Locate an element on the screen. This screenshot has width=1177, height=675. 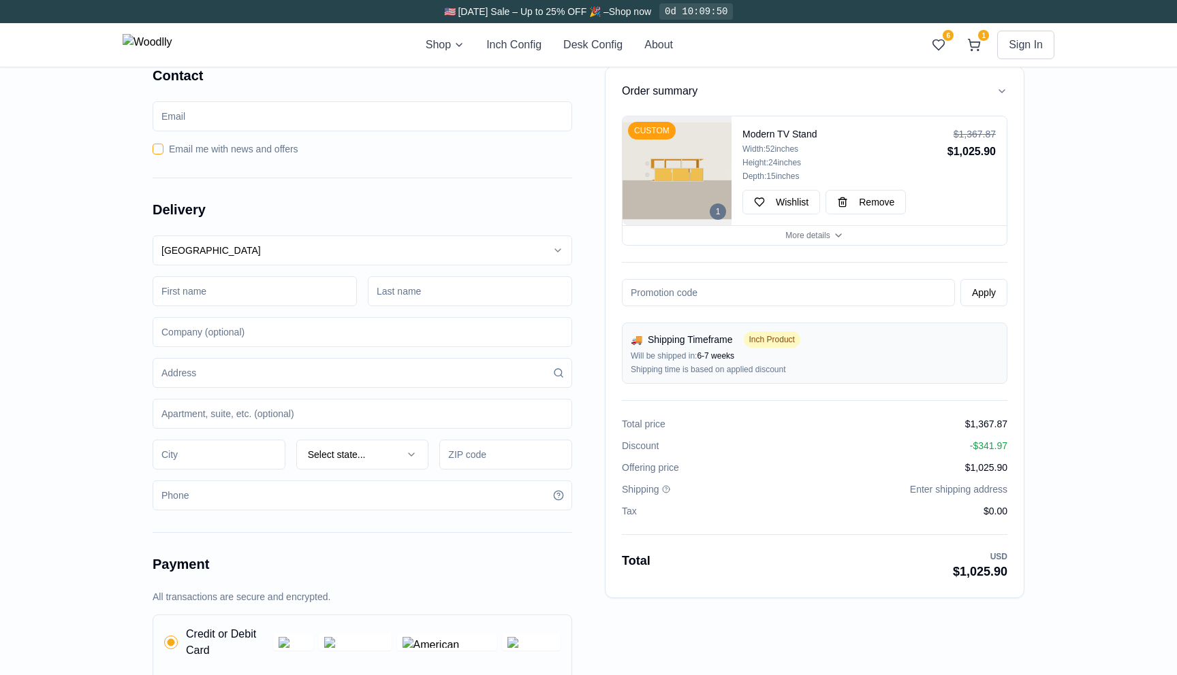
input: Address is located at coordinates (362, 373).